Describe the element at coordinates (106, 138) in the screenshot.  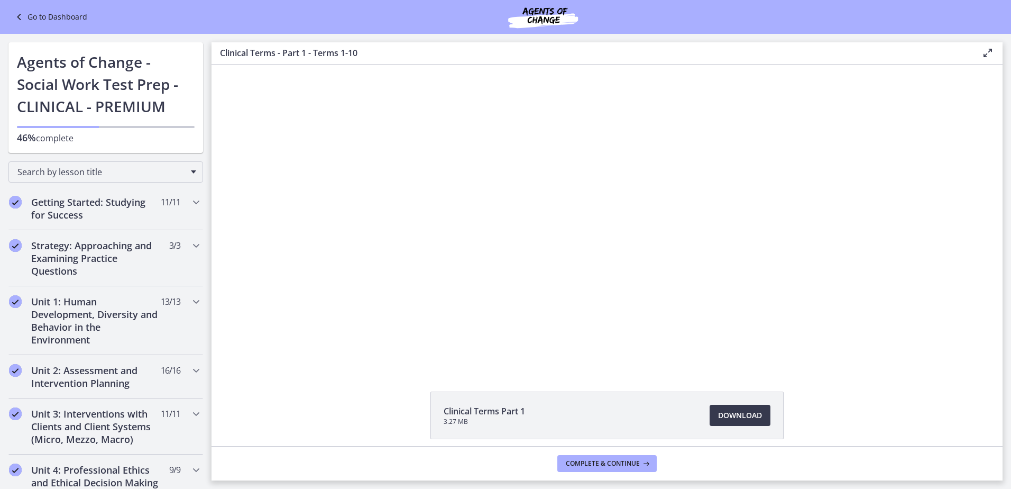
I see `p: complete` at that location.